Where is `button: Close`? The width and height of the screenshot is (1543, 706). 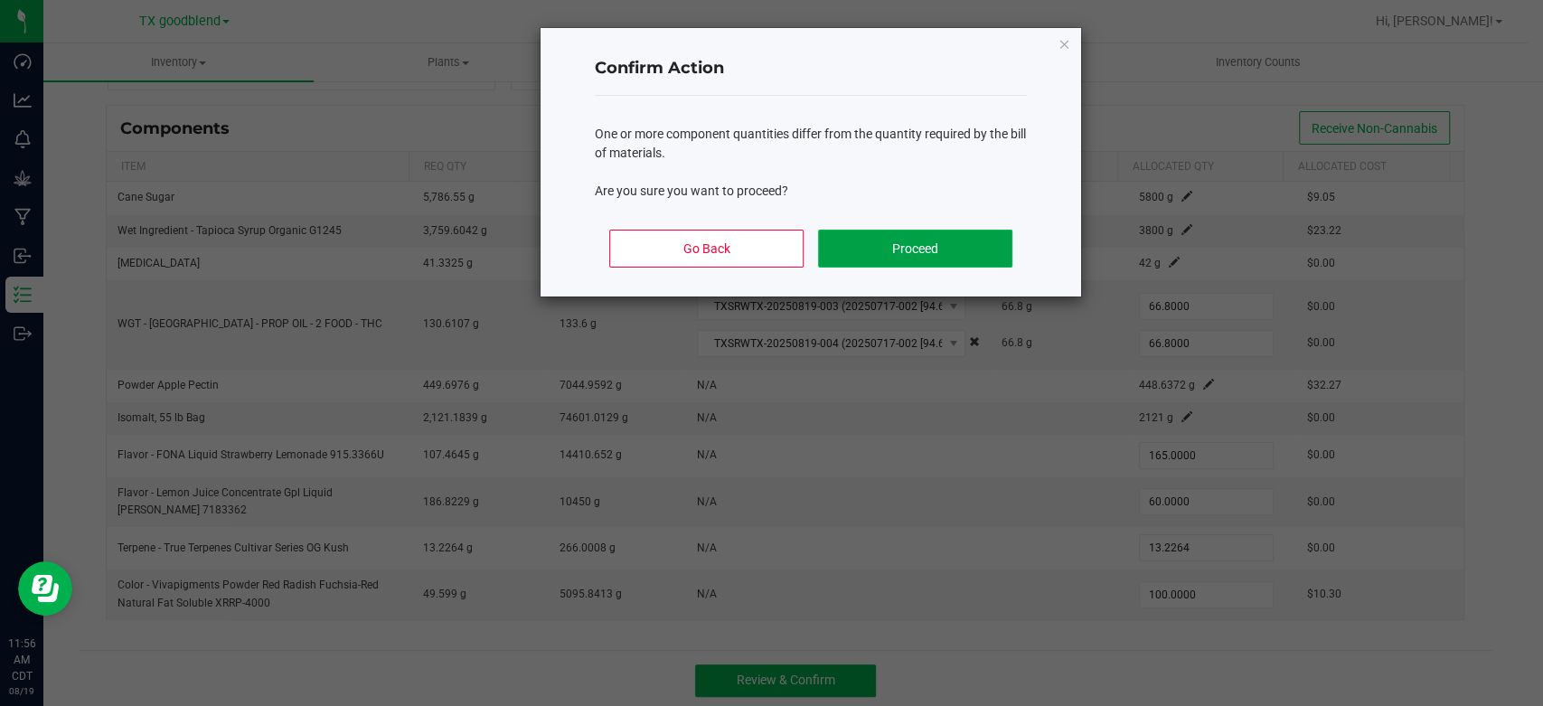 button: Close is located at coordinates (1064, 43).